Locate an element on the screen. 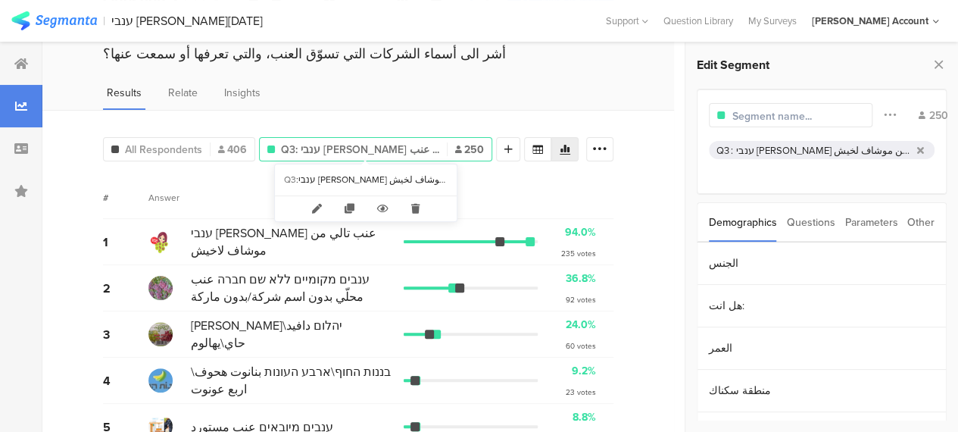 The height and width of the screenshot is (432, 958). div: Questions is located at coordinates (811, 222).